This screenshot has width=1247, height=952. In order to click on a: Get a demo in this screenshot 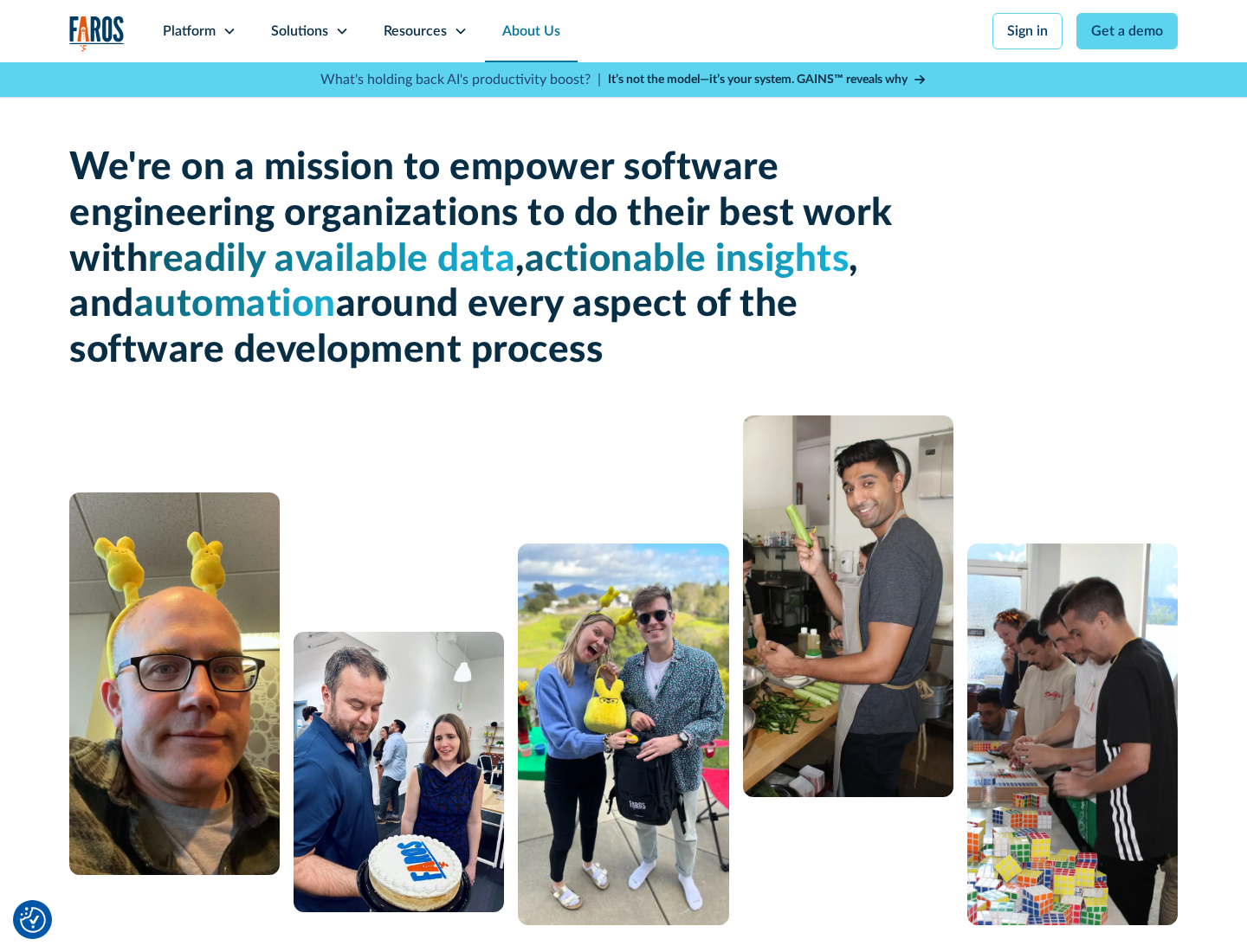, I will do `click(1126, 31)`.